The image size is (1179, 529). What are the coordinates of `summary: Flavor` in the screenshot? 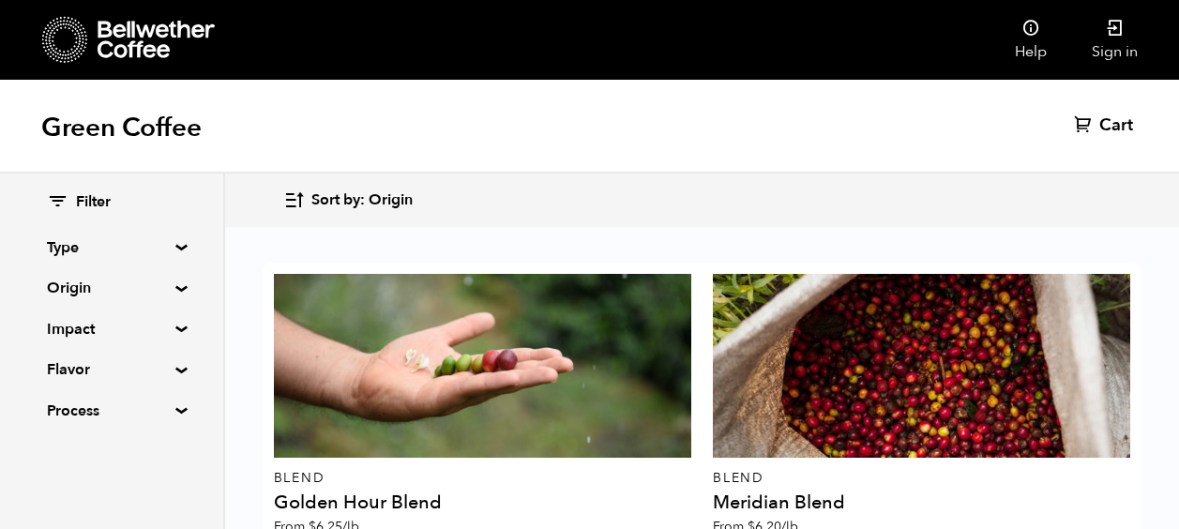 It's located at (112, 370).